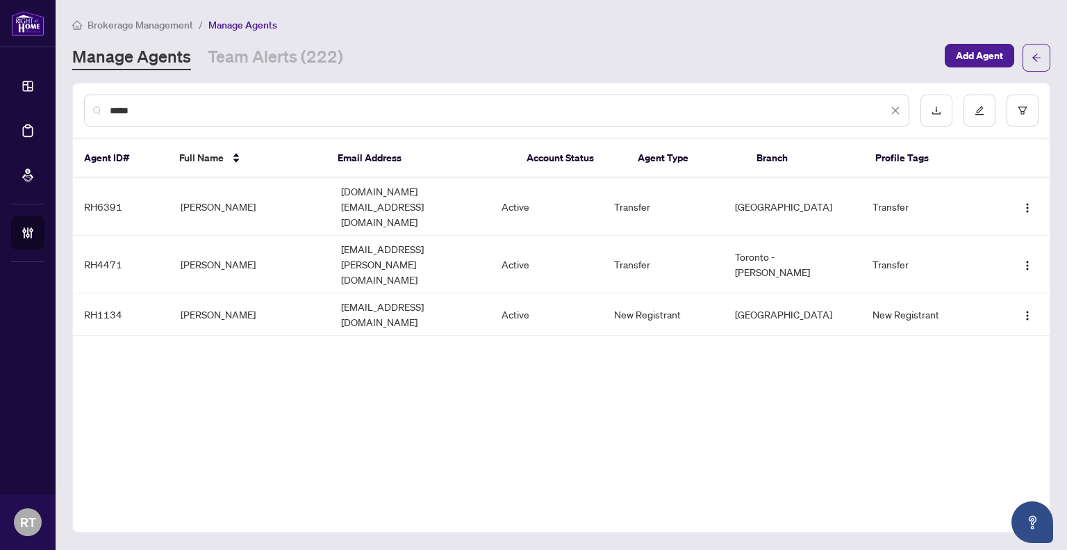  I want to click on button: filter, so click(1023, 110).